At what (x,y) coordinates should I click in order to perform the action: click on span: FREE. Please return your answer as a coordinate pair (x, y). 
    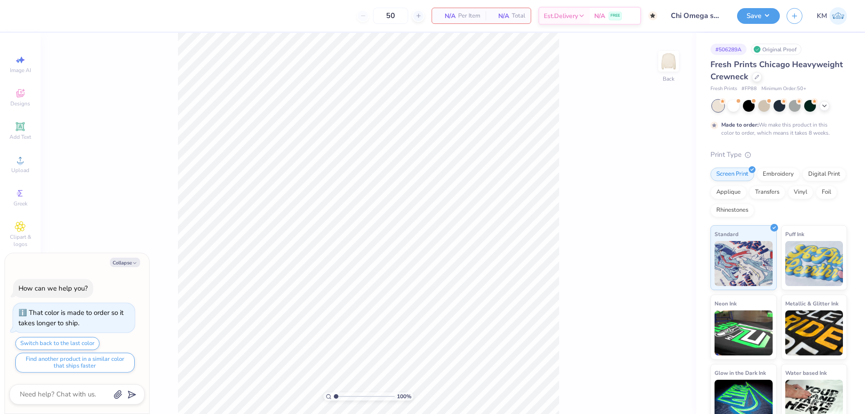
    Looking at the image, I should click on (615, 16).